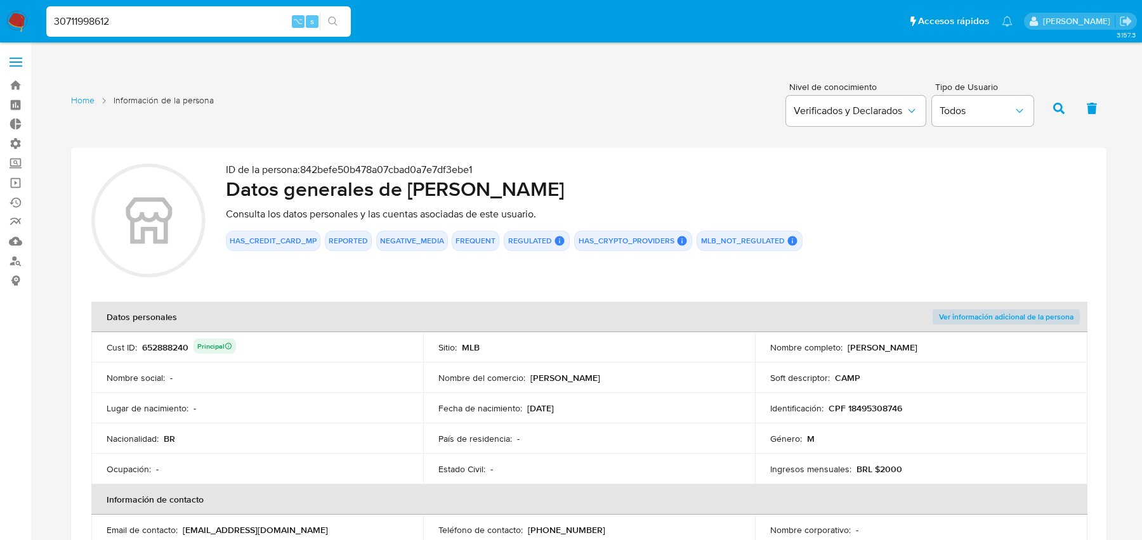 The height and width of the screenshot is (540, 1142). I want to click on span: s, so click(312, 21).